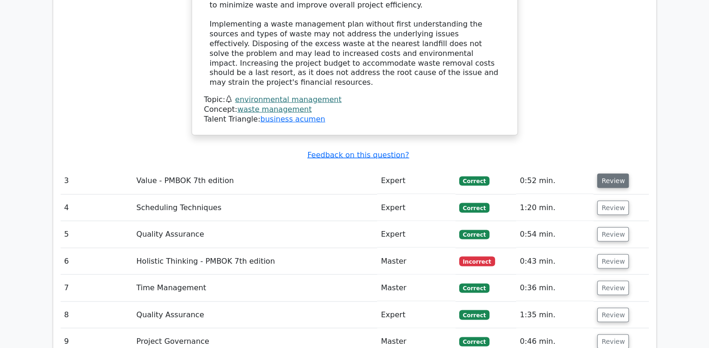 Image resolution: width=709 pixels, height=348 pixels. What do you see at coordinates (355, 100) in the screenshot?
I see `div: Topic:` at bounding box center [355, 100].